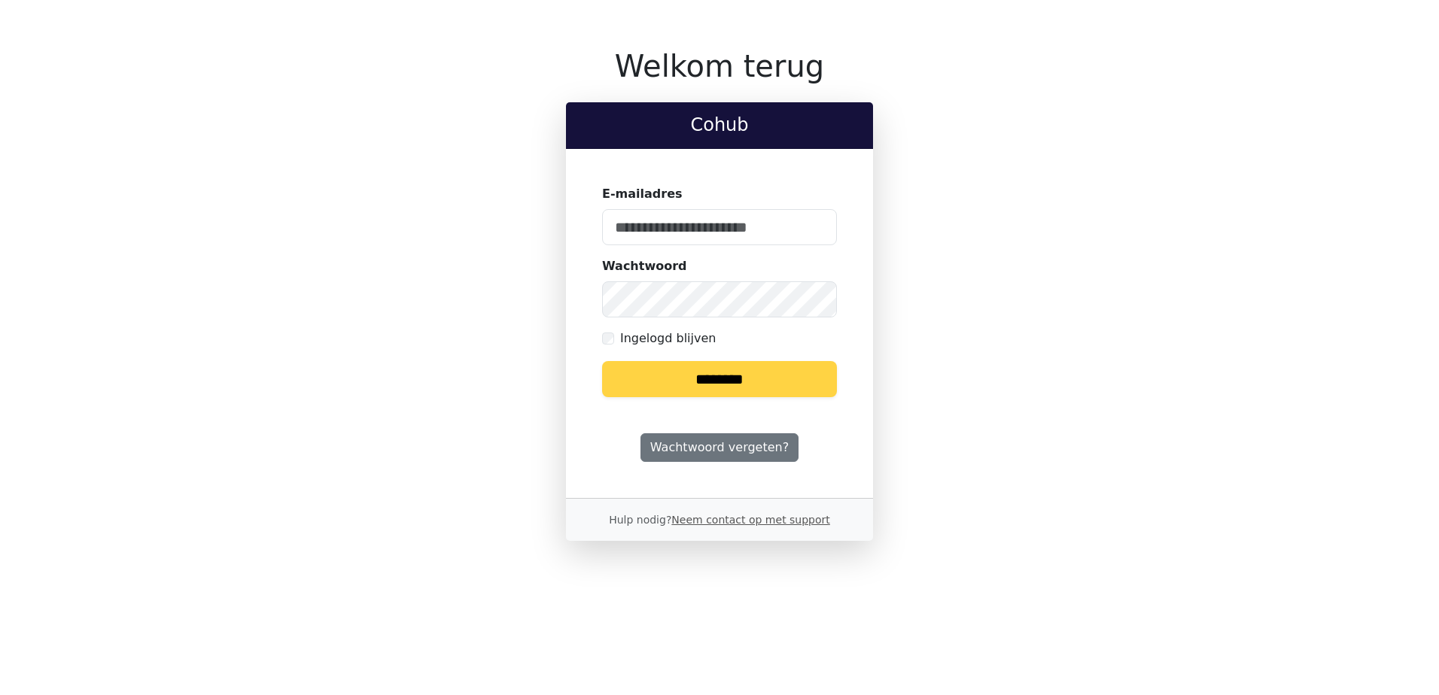  Describe the element at coordinates (720, 66) in the screenshot. I see `h1: Welkom terug` at that location.